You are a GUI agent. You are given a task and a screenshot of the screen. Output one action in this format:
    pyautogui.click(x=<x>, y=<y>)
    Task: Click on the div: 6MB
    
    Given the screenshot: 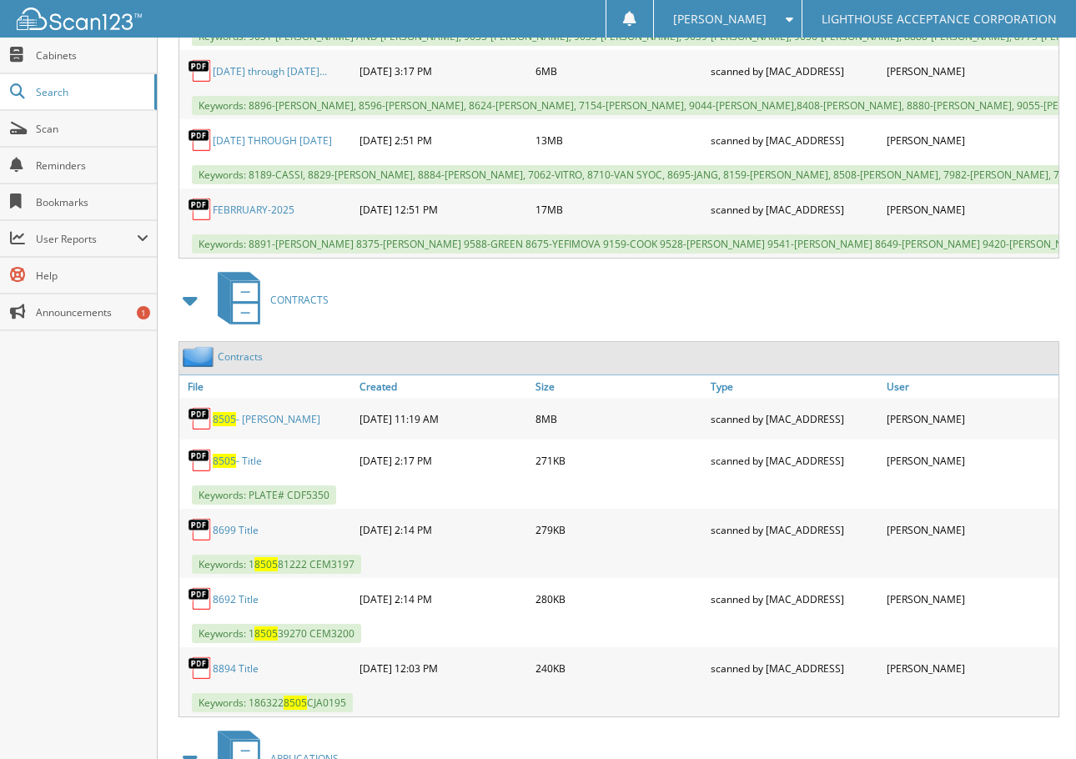 What is the action you would take?
    pyautogui.click(x=619, y=71)
    